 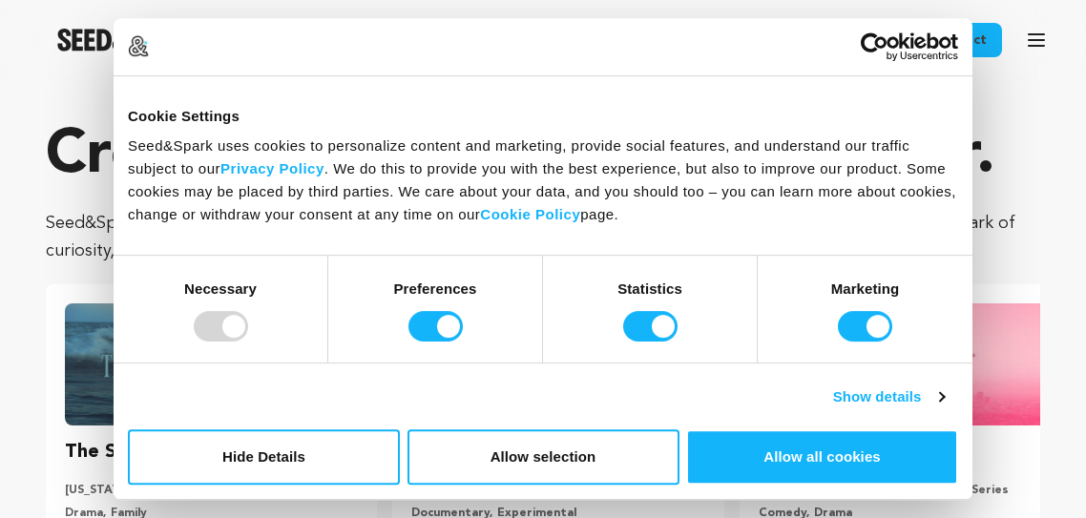 I want to click on h3: The Sea Between Us, so click(x=160, y=452).